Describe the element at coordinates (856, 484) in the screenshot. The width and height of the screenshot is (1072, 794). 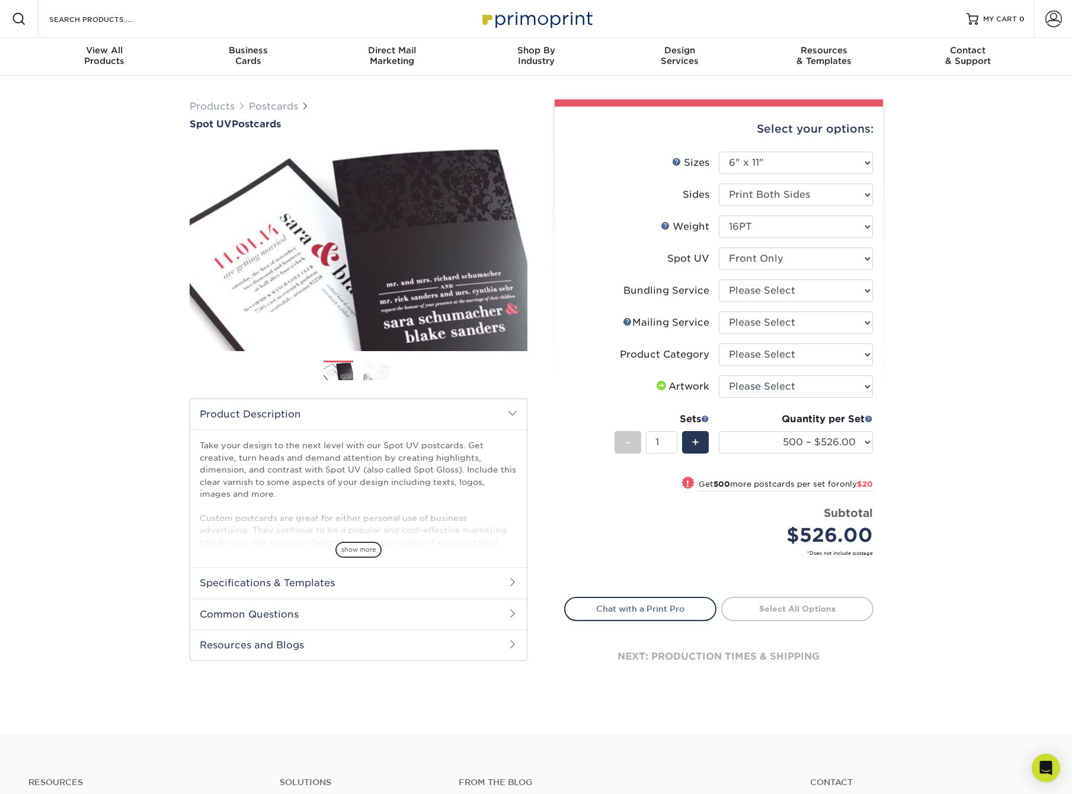
I see `span: only` at that location.